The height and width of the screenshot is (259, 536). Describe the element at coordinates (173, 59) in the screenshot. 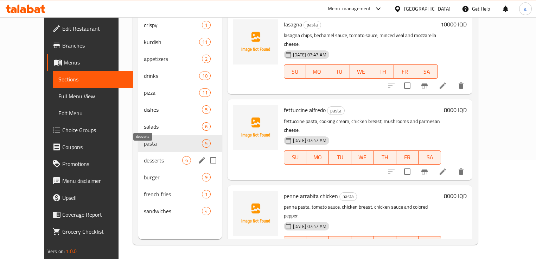

I see `div: appetizers` at that location.